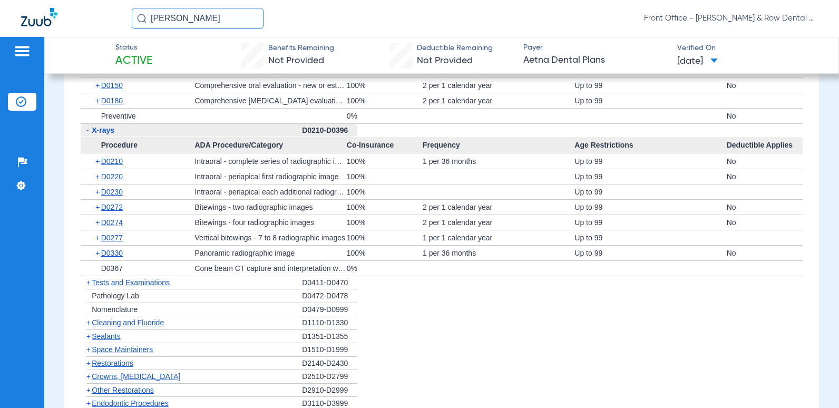 This screenshot has width=839, height=408. Describe the element at coordinates (112, 101) in the screenshot. I see `span: D0180` at that location.